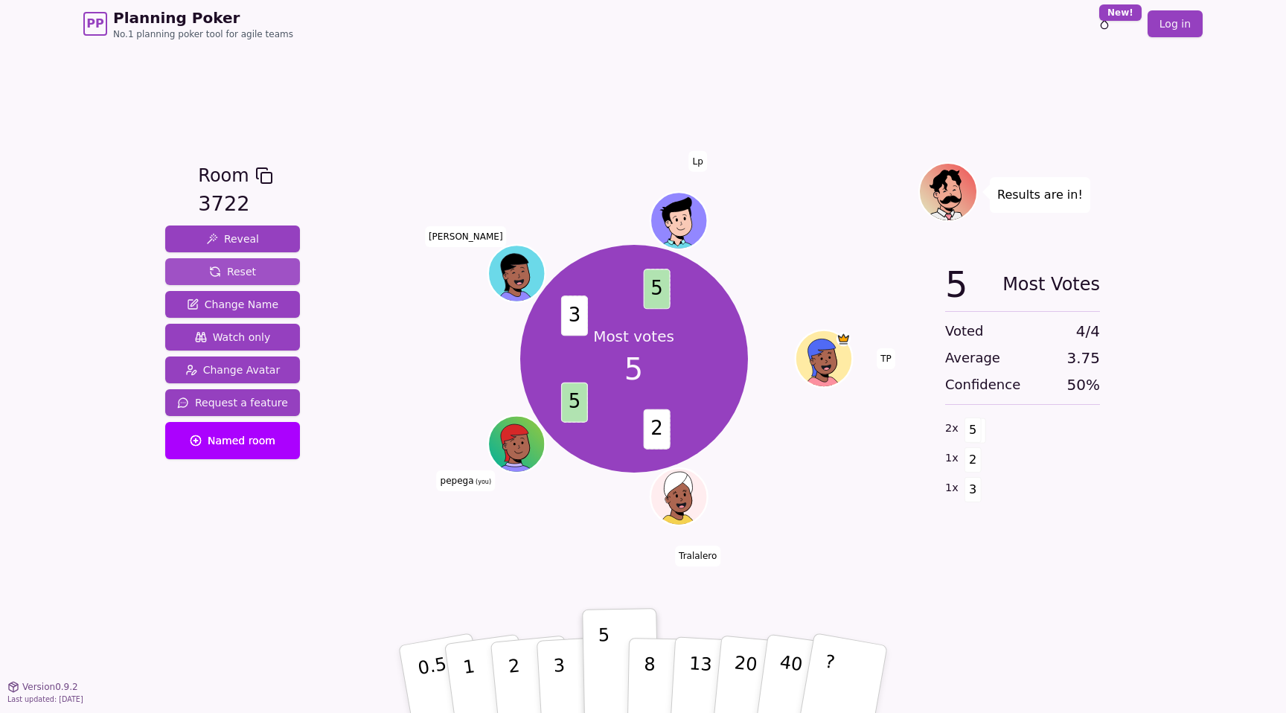  Describe the element at coordinates (952, 429) in the screenshot. I see `span: 2 x` at that location.